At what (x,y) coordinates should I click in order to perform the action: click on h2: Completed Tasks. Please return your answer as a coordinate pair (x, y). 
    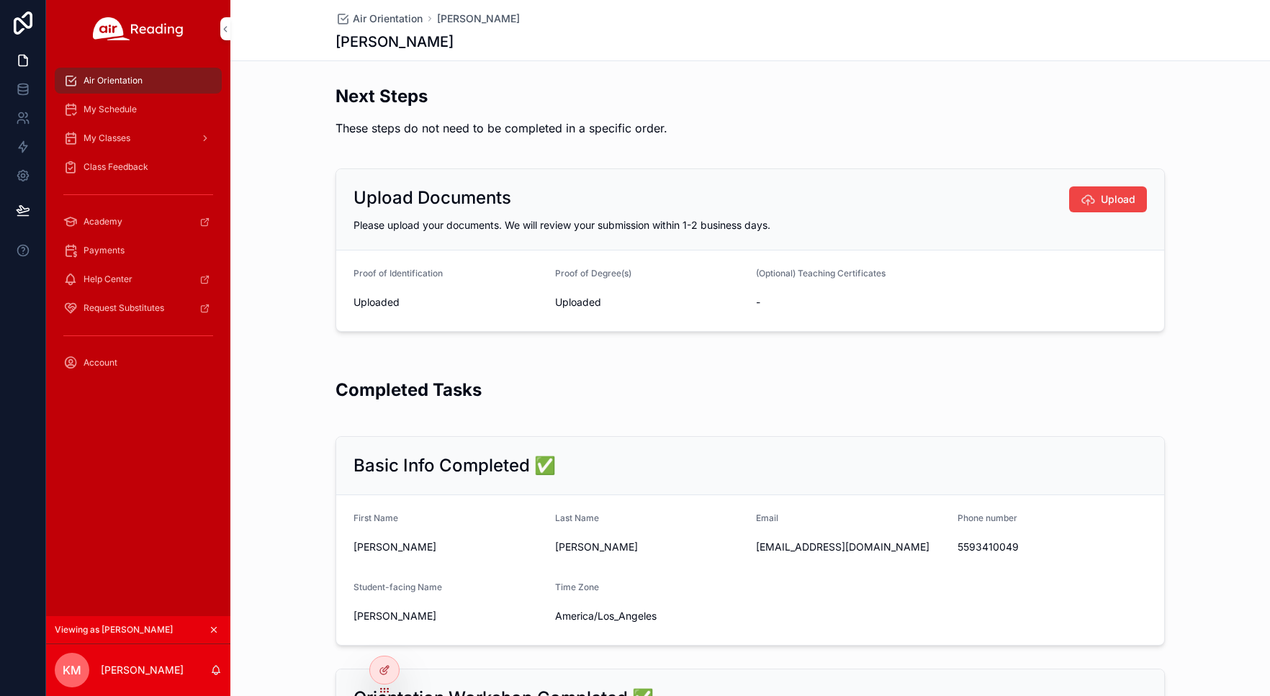
    Looking at the image, I should click on (408, 389).